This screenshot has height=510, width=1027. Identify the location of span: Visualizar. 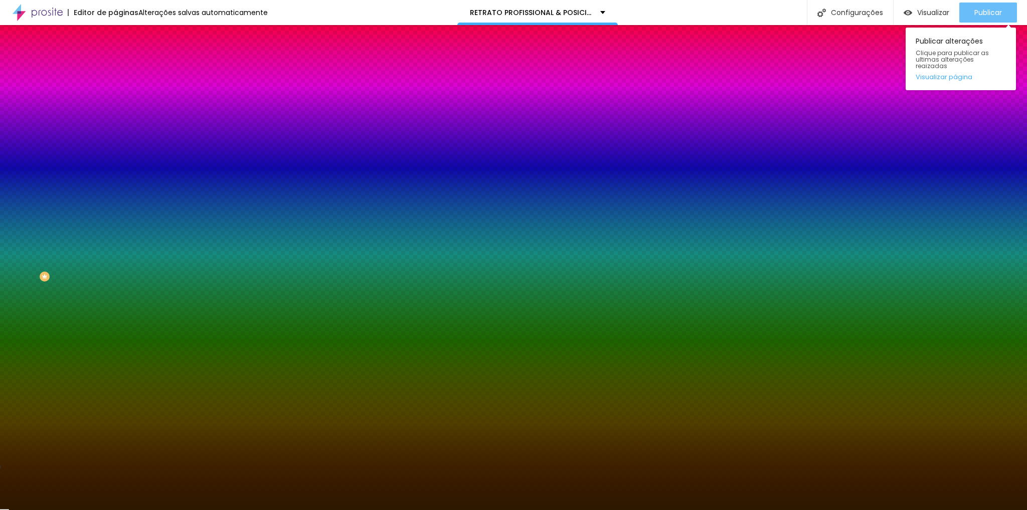
(933, 13).